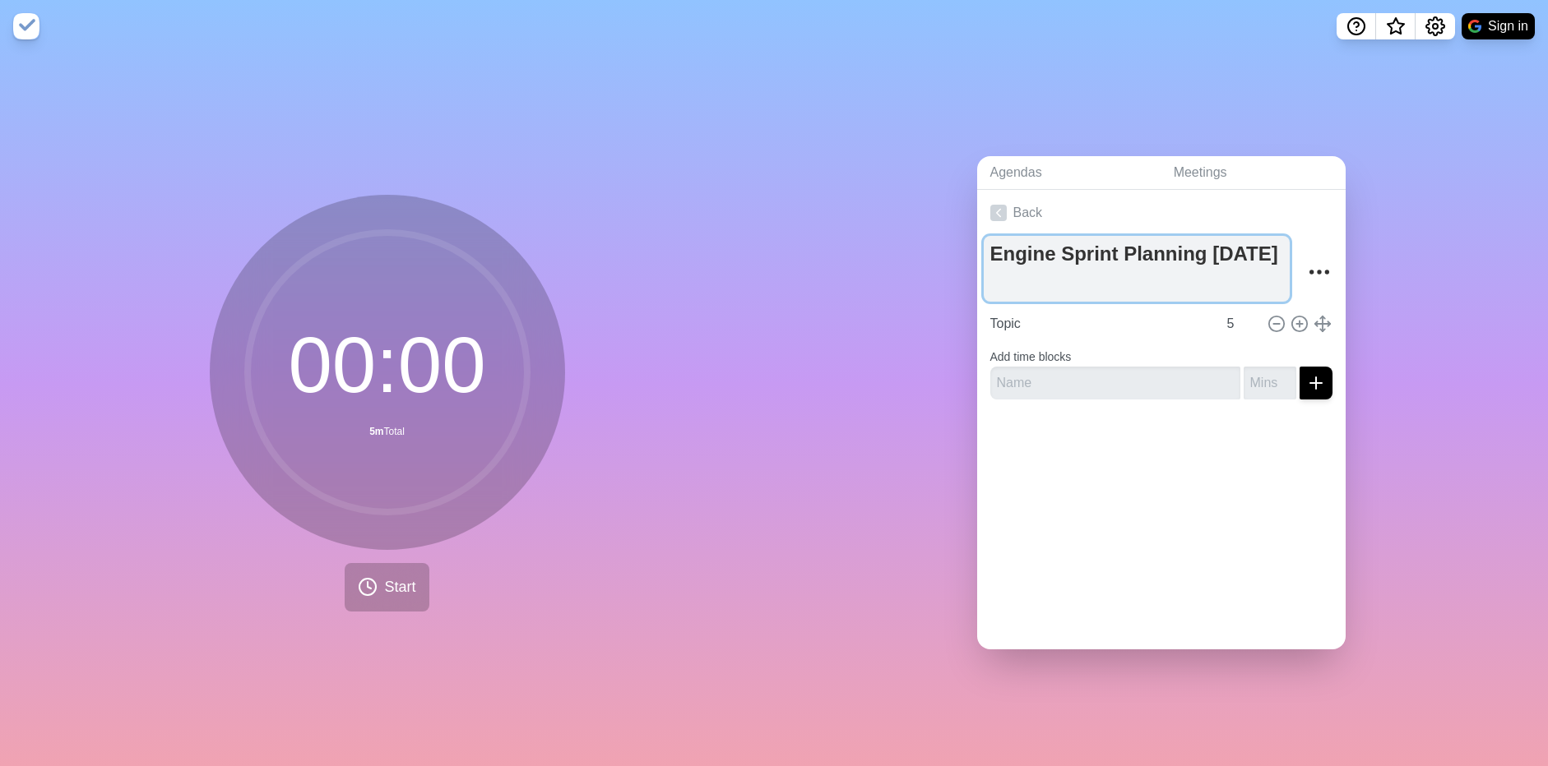  Describe the element at coordinates (1252, 173) in the screenshot. I see `a: Meetings` at that location.